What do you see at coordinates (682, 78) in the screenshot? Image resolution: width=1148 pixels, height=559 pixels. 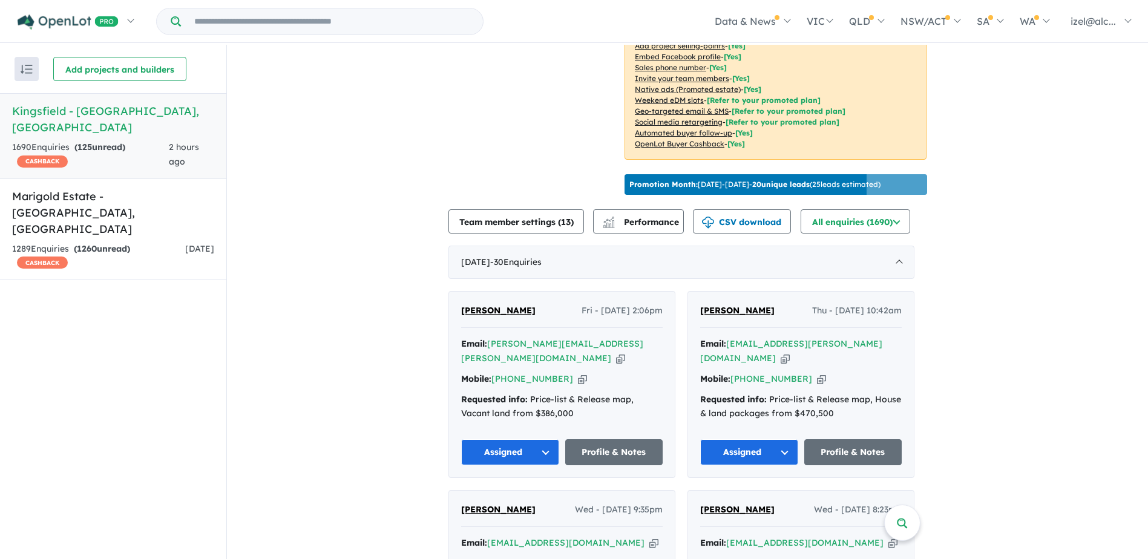 I see `u: Invite your team members` at bounding box center [682, 78].